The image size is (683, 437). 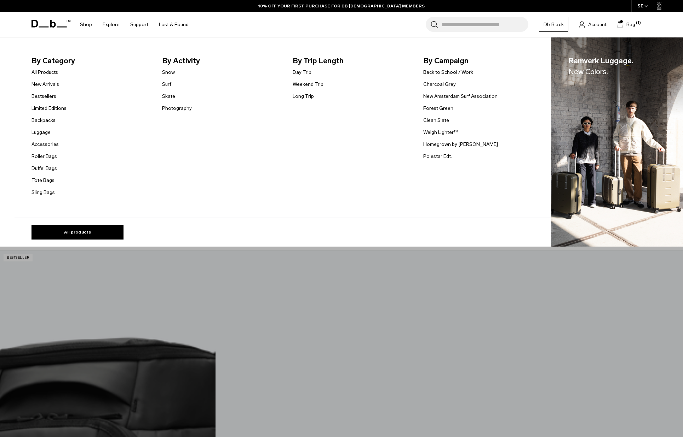 What do you see at coordinates (601, 66) in the screenshot?
I see `span: Ramverk Luggage.` at bounding box center [601, 66].